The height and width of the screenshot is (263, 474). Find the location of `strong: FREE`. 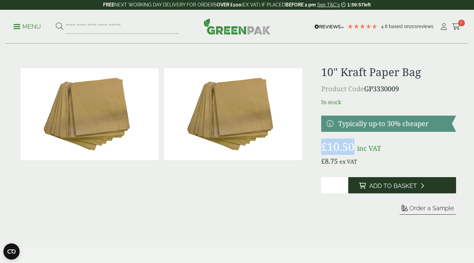

strong: FREE is located at coordinates (109, 5).